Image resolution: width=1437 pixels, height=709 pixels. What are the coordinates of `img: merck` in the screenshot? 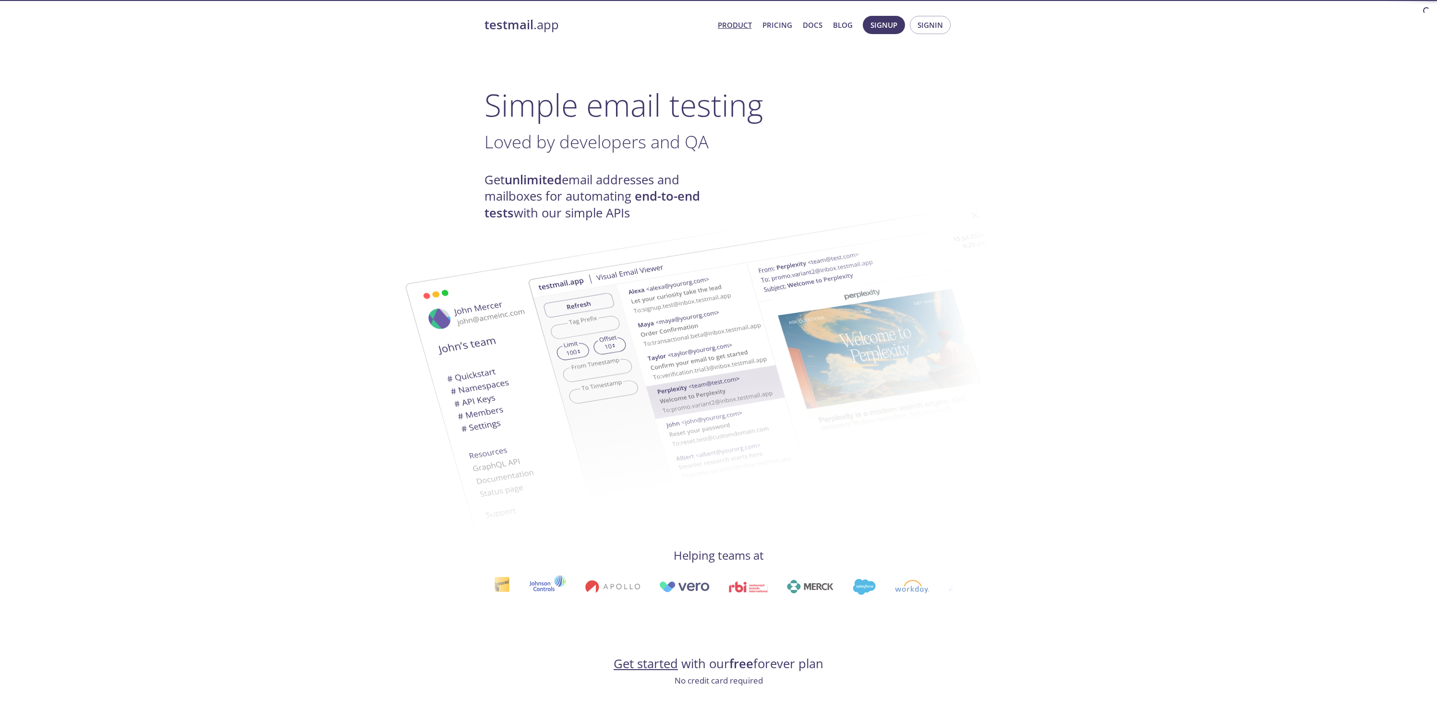 It's located at (810, 587).